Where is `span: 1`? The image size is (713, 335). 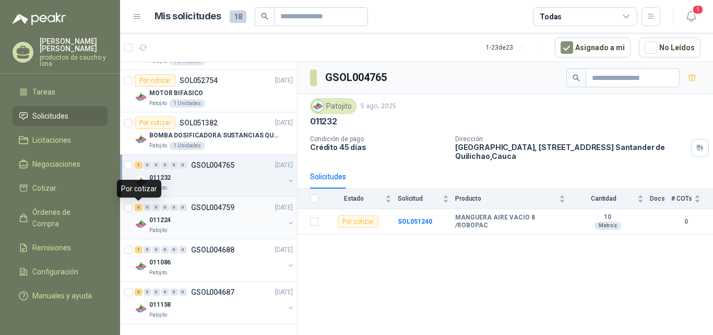
span: 1 is located at coordinates (698, 9).